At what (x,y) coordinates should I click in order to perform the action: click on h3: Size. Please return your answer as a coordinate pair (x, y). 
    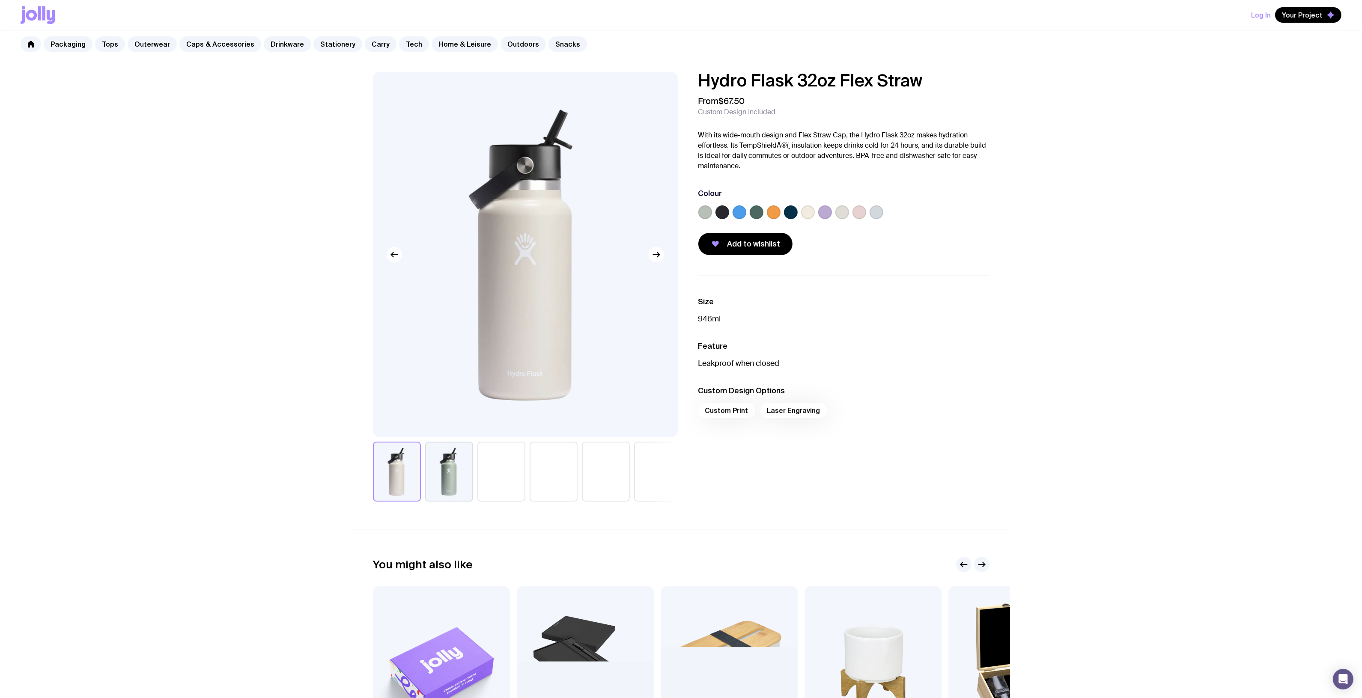
    Looking at the image, I should click on (844, 302).